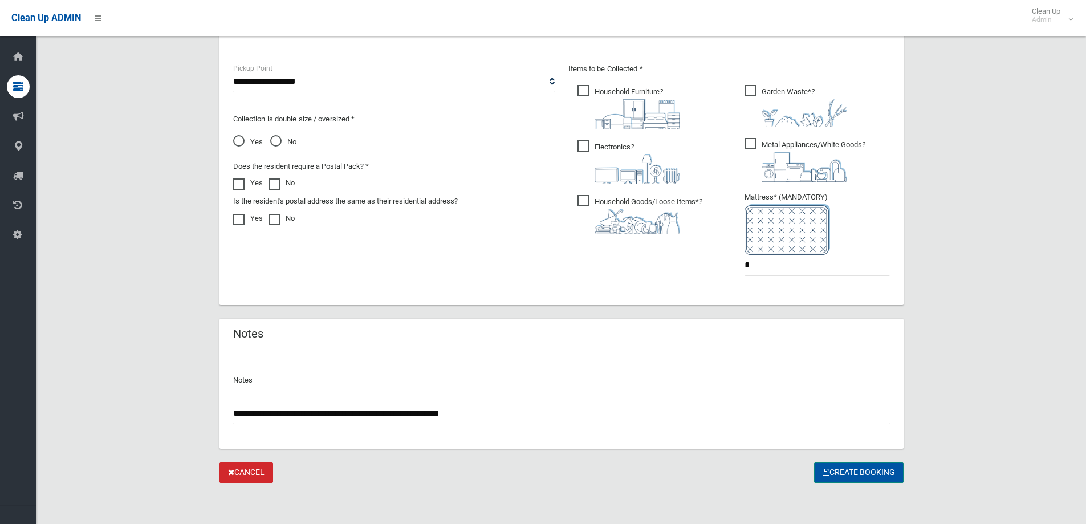 The height and width of the screenshot is (524, 1086). What do you see at coordinates (729, 69) in the screenshot?
I see `p: Items to be Collected *` at bounding box center [729, 69].